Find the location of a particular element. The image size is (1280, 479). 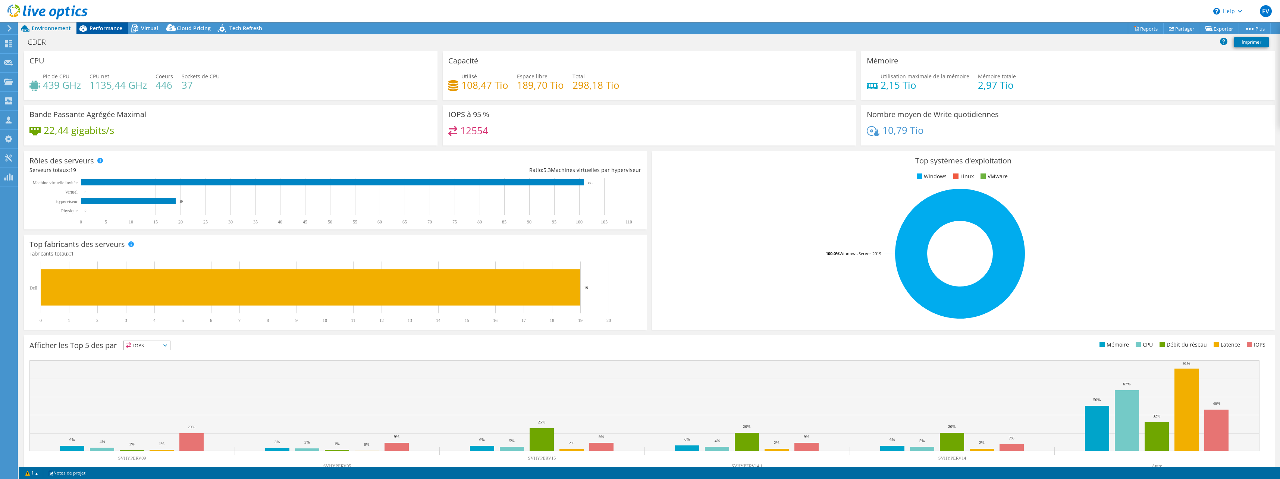

text: 101 is located at coordinates (591, 183).